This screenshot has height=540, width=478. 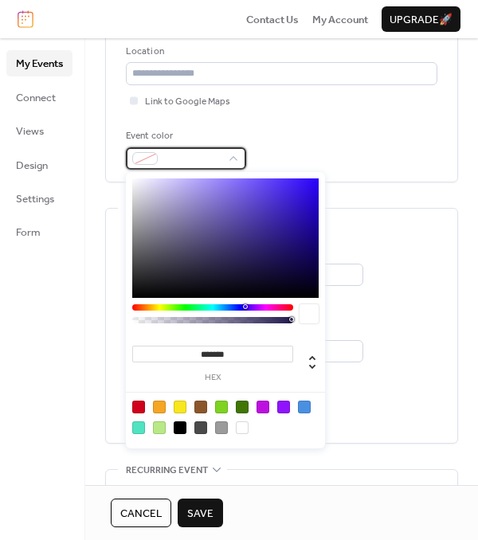 What do you see at coordinates (36, 98) in the screenshot?
I see `span: Connect` at bounding box center [36, 98].